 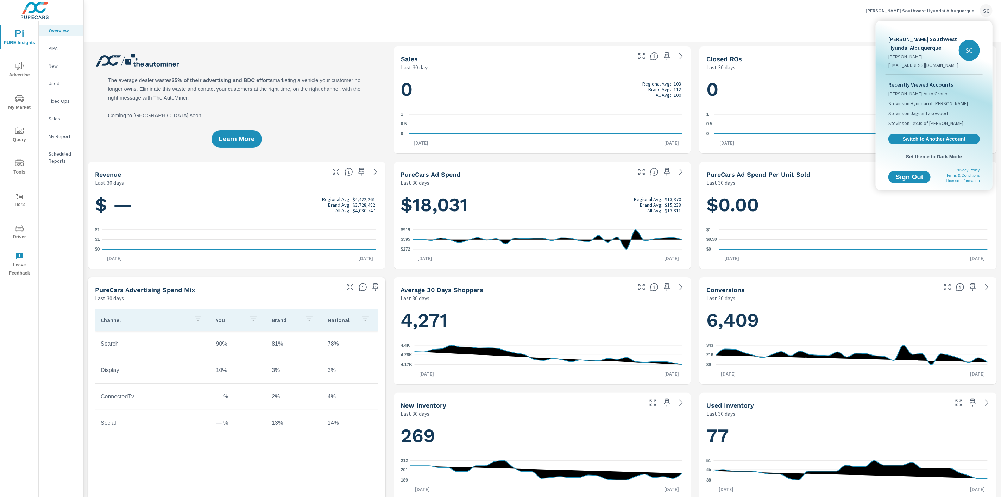 What do you see at coordinates (968, 170) in the screenshot?
I see `a: Privacy Policy` at bounding box center [968, 170].